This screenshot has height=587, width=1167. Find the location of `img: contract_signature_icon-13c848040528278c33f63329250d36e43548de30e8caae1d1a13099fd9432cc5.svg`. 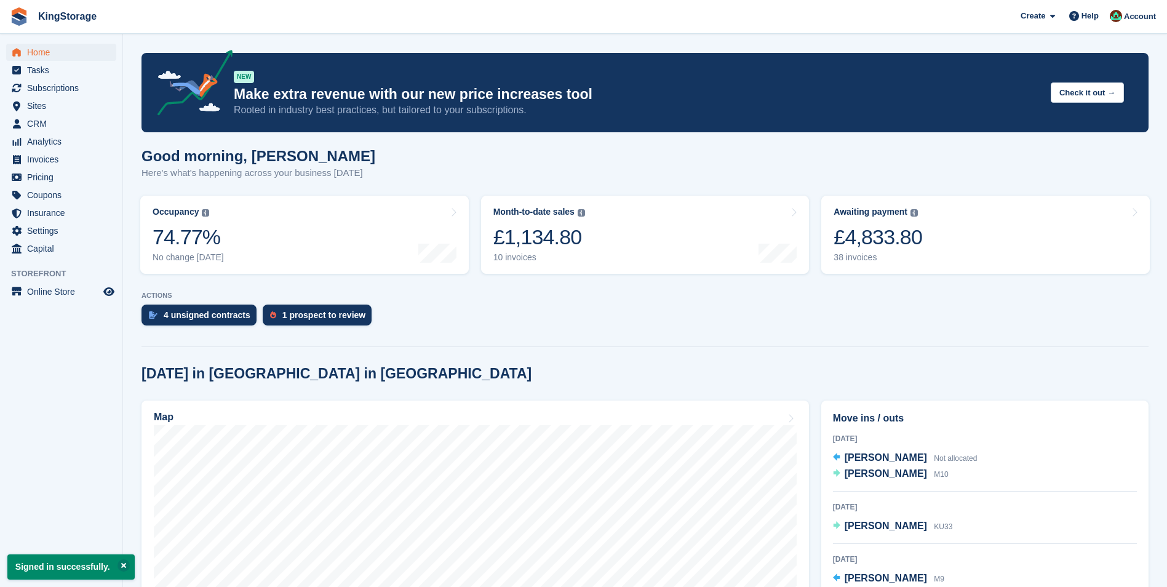

img: contract_signature_icon-13c848040528278c33f63329250d36e43548de30e8caae1d1a13099fd9432cc5.svg is located at coordinates (153, 315).